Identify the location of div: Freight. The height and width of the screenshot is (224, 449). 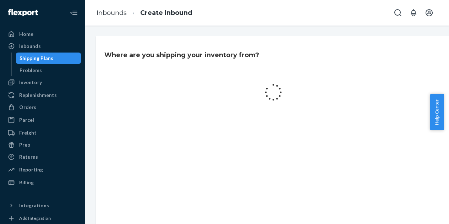
(28, 133).